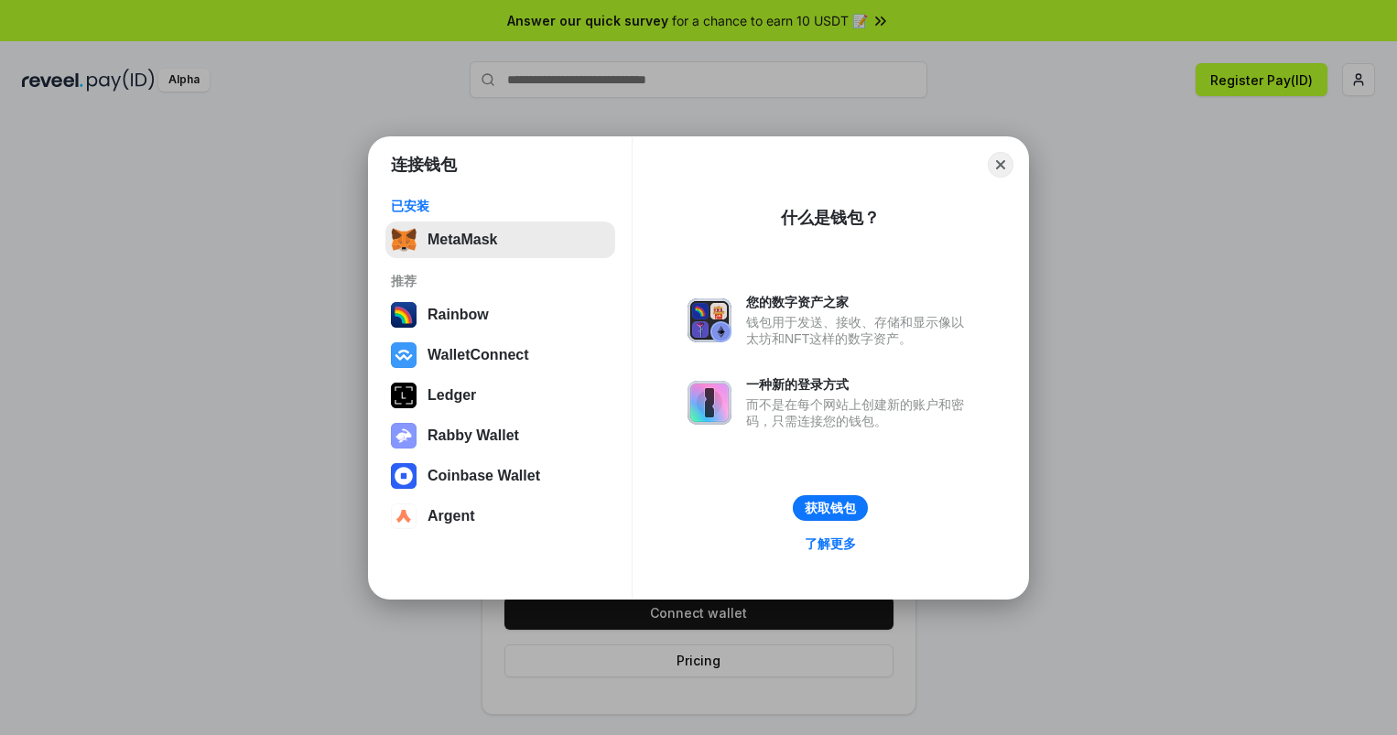 Image resolution: width=1397 pixels, height=735 pixels. I want to click on div: Ledger, so click(451, 395).